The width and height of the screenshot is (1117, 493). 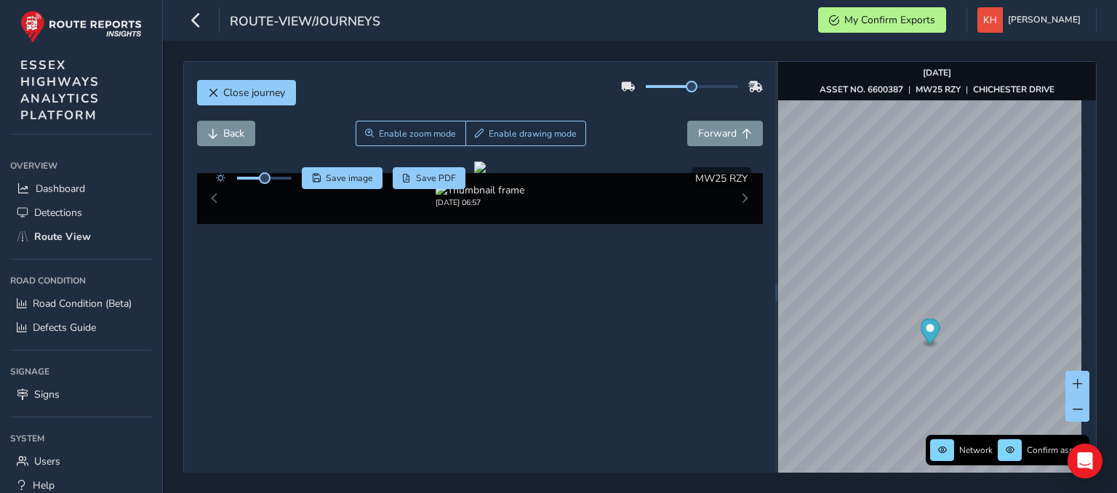 What do you see at coordinates (717, 133) in the screenshot?
I see `span: Forward` at bounding box center [717, 133].